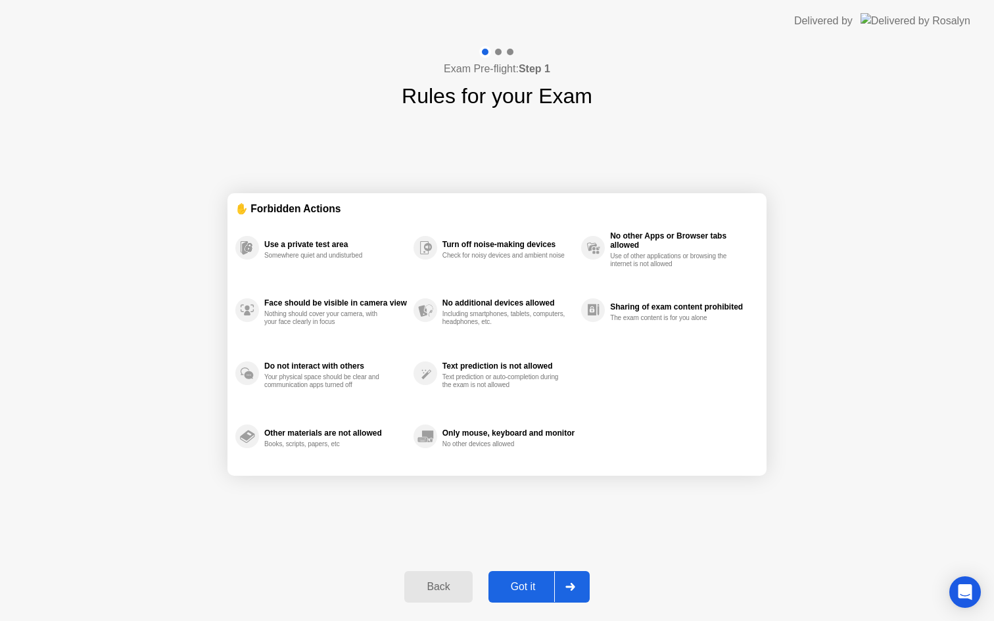 This screenshot has width=994, height=621. Describe the element at coordinates (326, 444) in the screenshot. I see `div: Books, scripts, papers, etc` at that location.